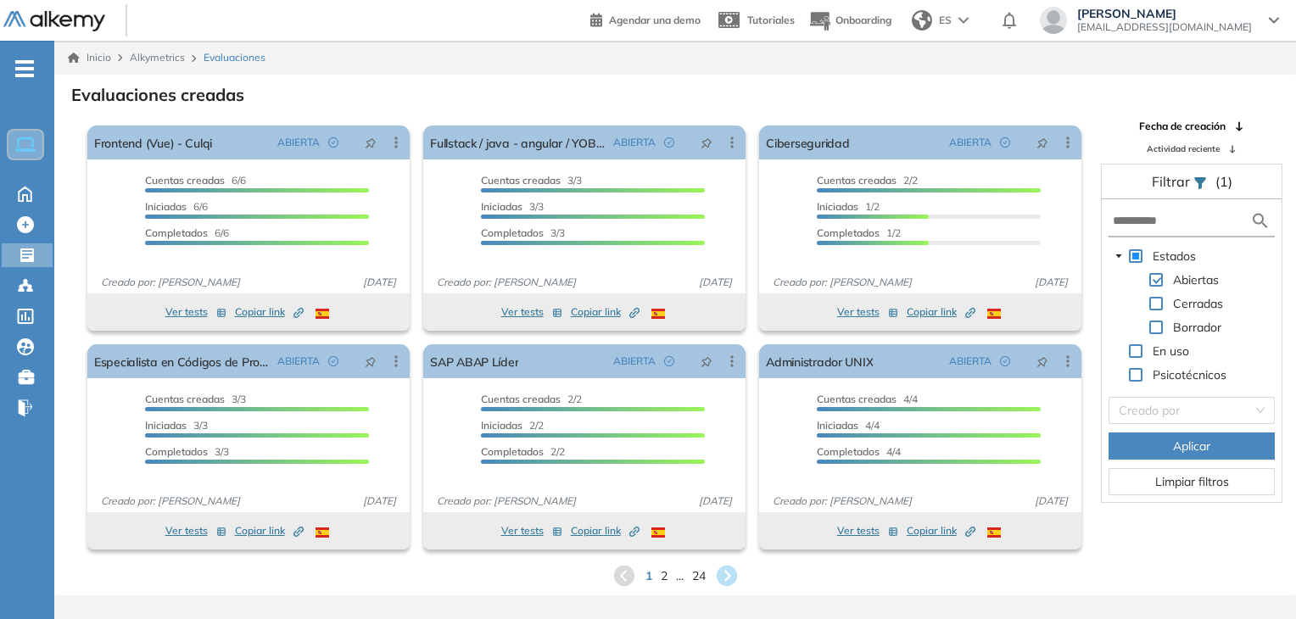 The width and height of the screenshot is (1296, 619). Describe the element at coordinates (819, 361) in the screenshot. I see `a: Administrador UNIX` at that location.